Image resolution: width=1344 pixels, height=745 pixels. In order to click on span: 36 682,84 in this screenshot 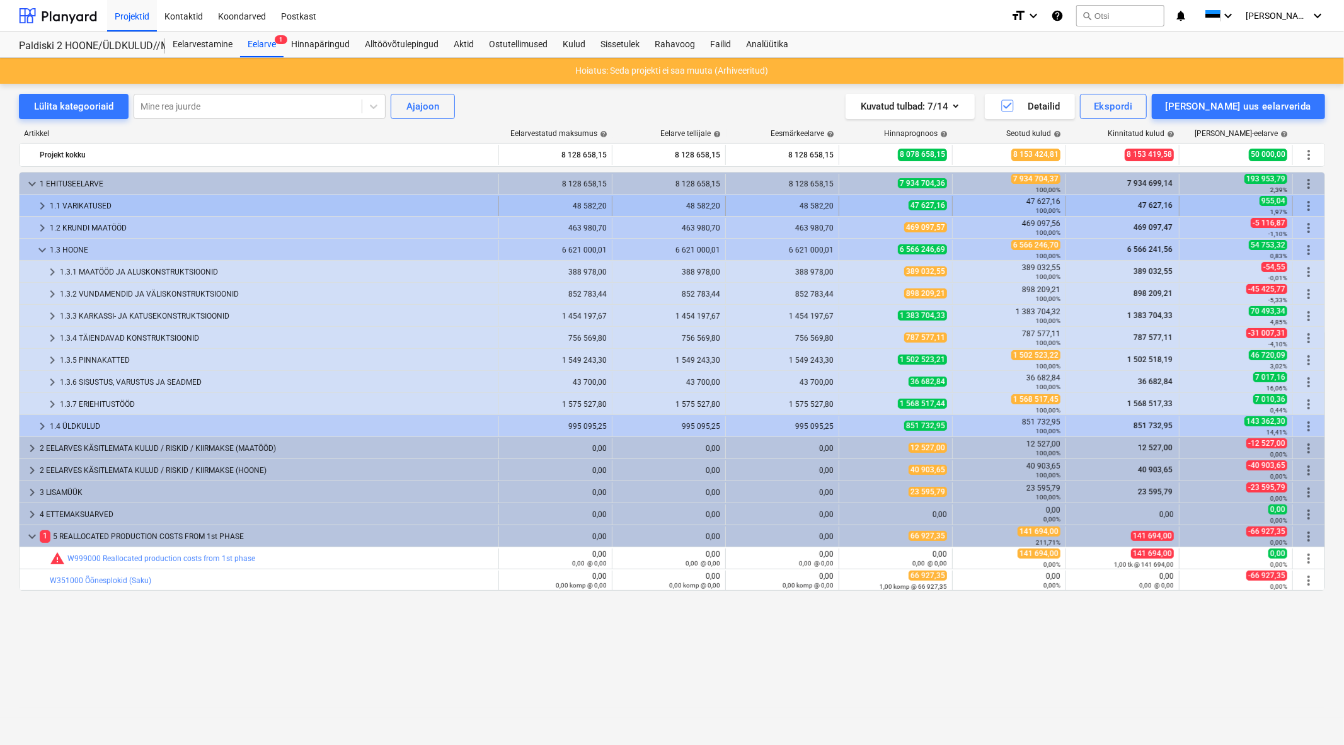, I will do `click(1155, 382)`.